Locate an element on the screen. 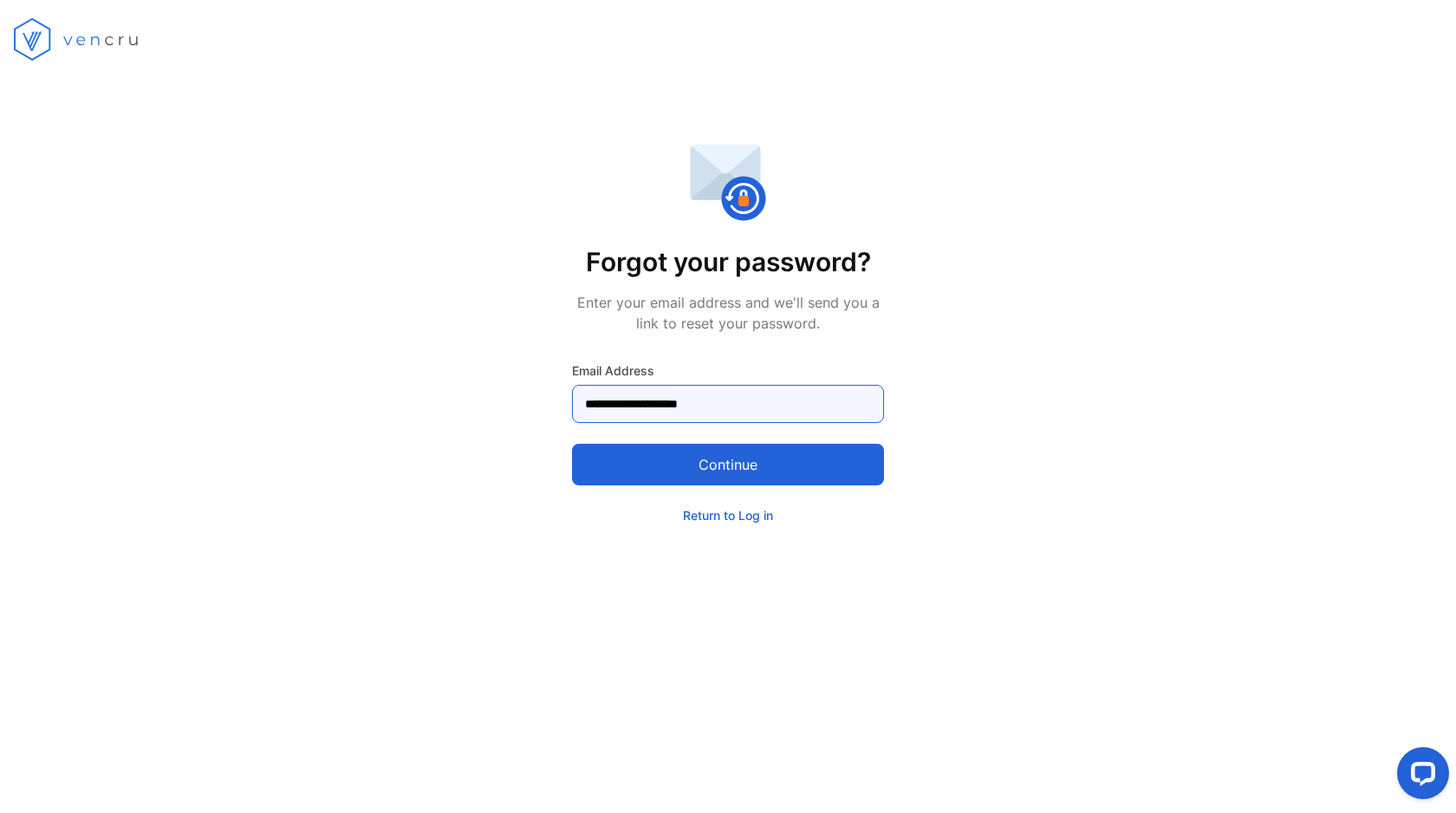 The width and height of the screenshot is (1456, 813). p: Enter your email address and we'll send you a link to reset your password. is located at coordinates (728, 313).